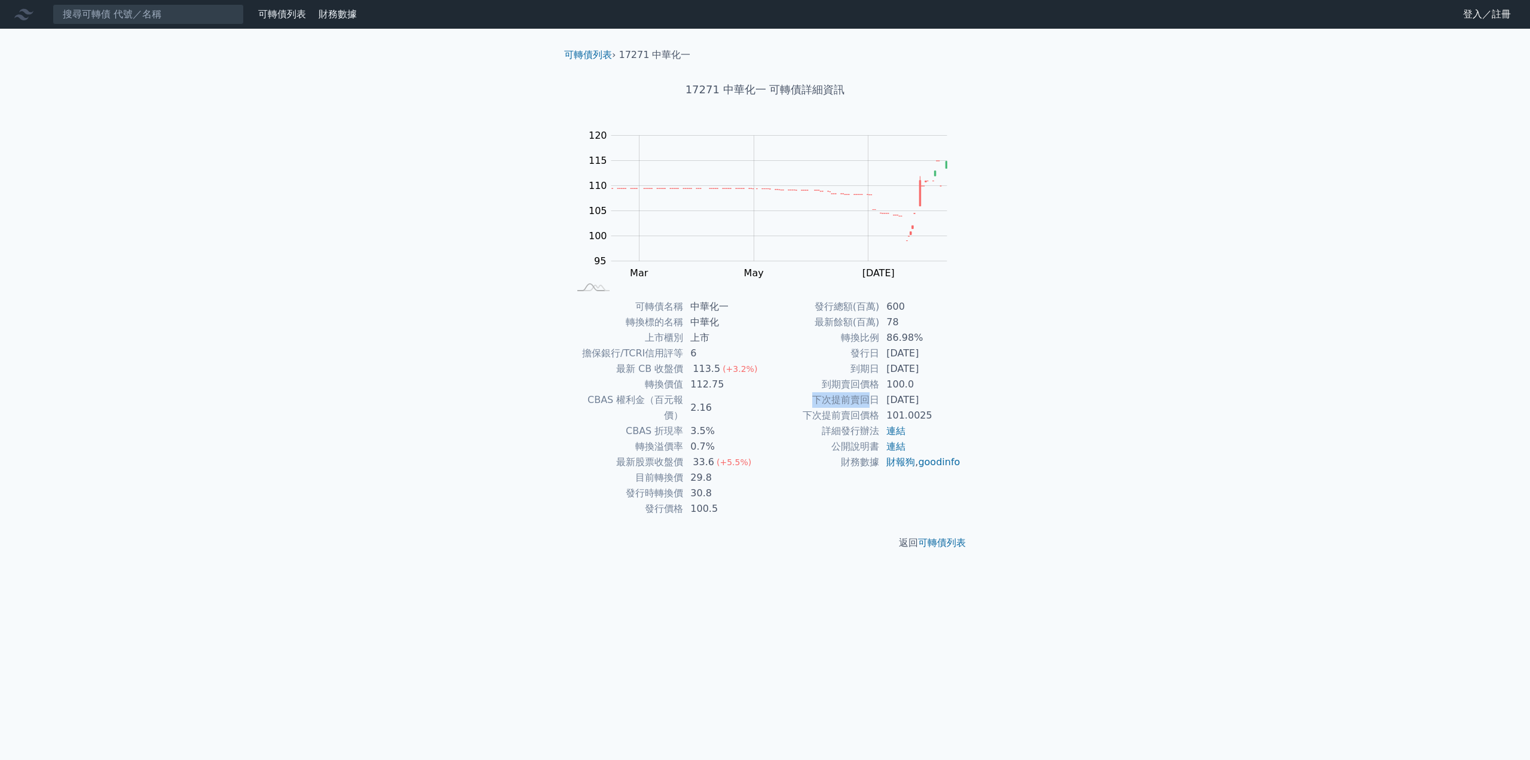  What do you see at coordinates (901, 461) in the screenshot?
I see `a: 財報狗` at bounding box center [901, 461].